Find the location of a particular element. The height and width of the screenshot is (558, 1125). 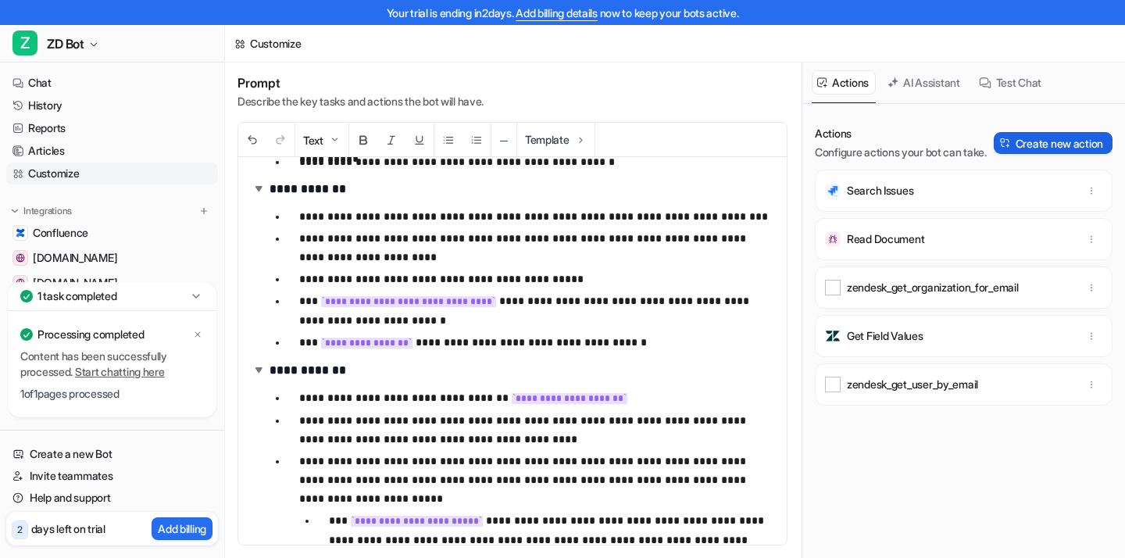

p: Processing completed is located at coordinates (91, 334).